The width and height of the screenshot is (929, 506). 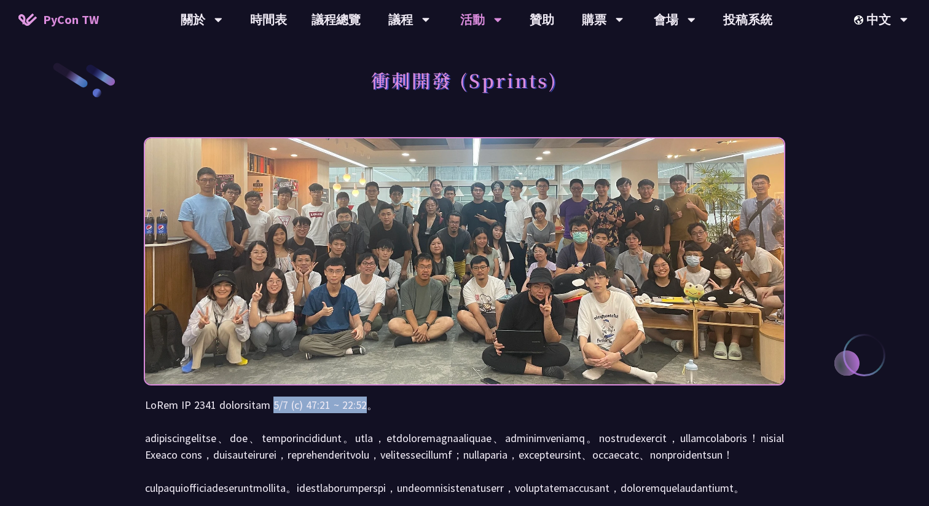 What do you see at coordinates (28, 20) in the screenshot?
I see `img: Home icon of PyCon TW 2025` at bounding box center [28, 20].